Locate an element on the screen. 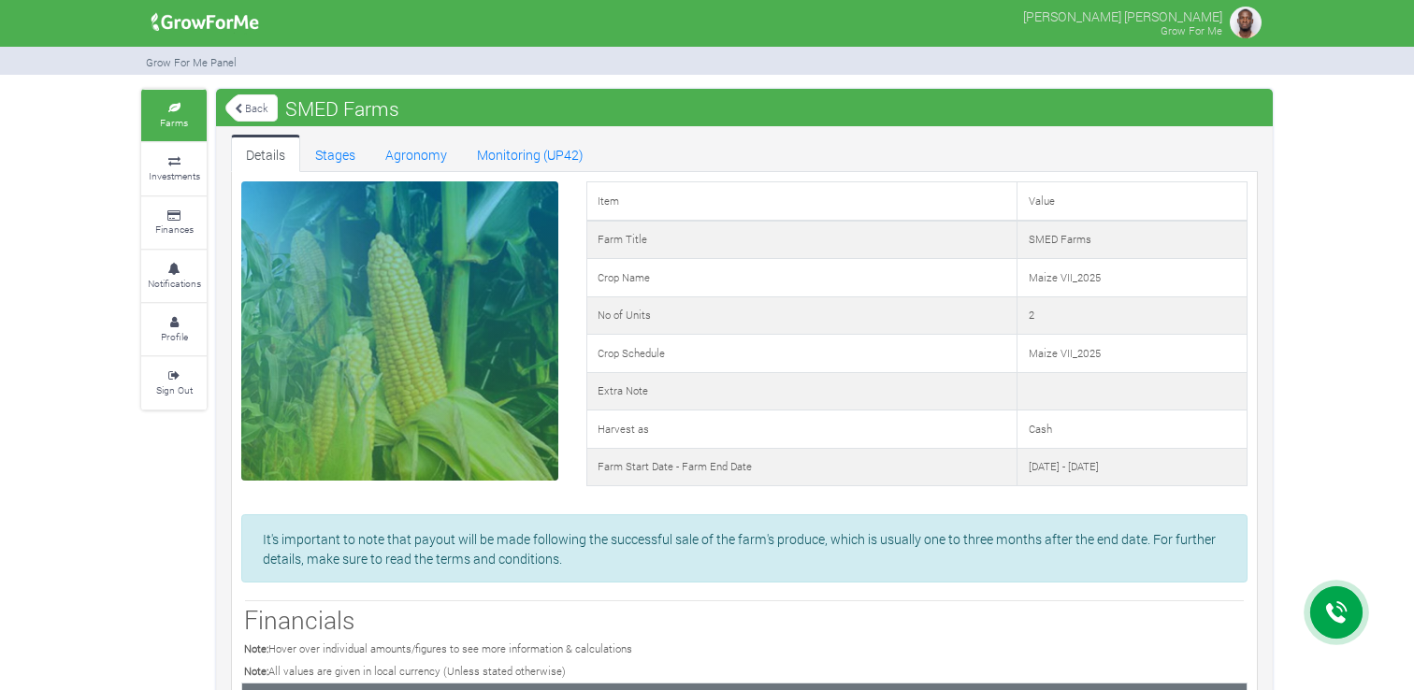  small: Investments is located at coordinates (174, 176).